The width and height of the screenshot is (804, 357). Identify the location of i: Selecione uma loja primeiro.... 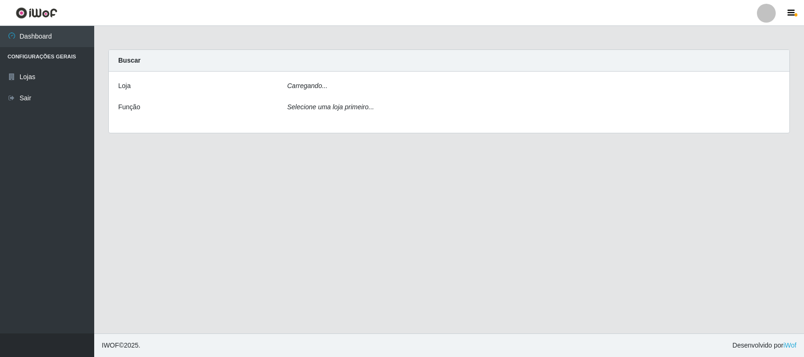
(331, 107).